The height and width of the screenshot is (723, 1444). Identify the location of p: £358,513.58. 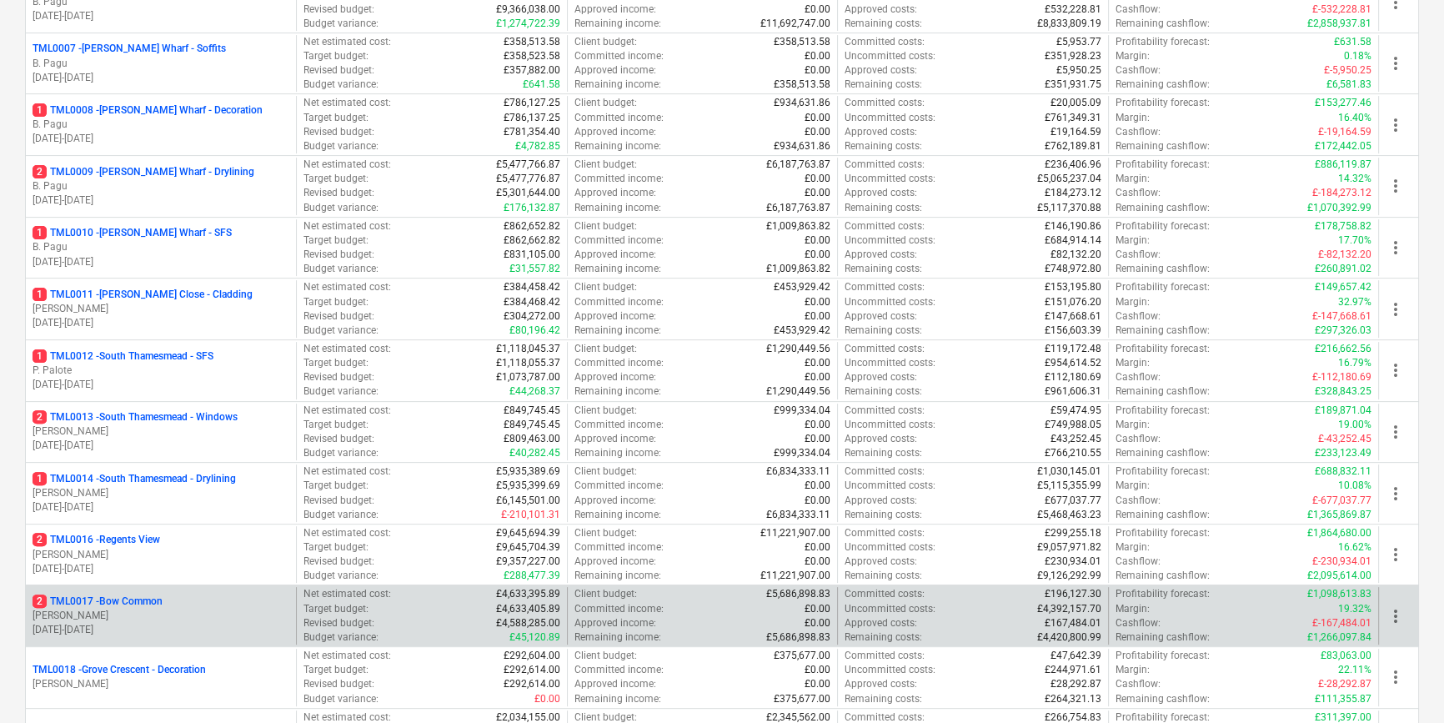
(802, 84).